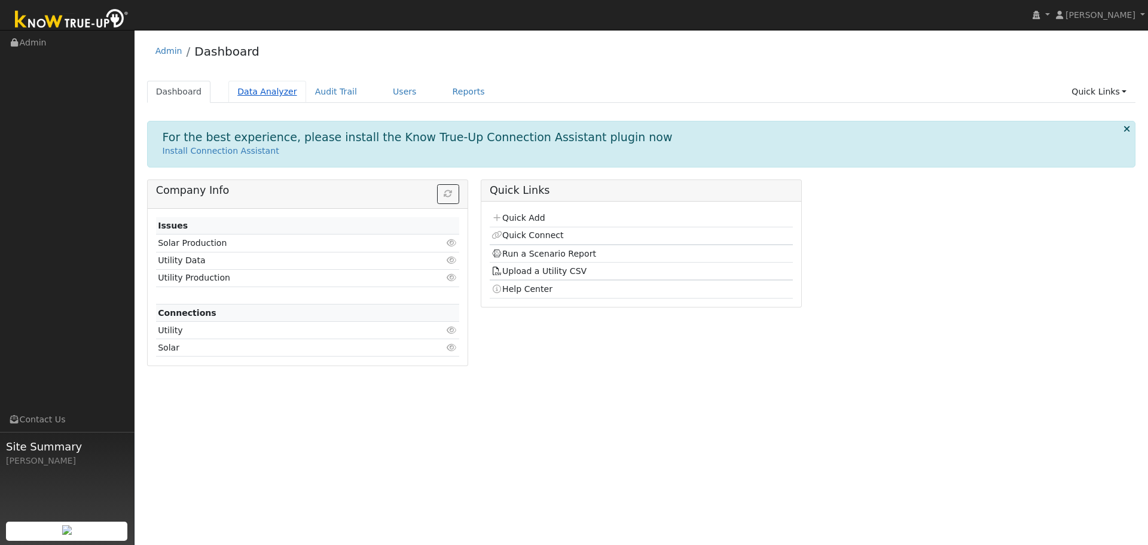 This screenshot has height=545, width=1148. What do you see at coordinates (283, 347) in the screenshot?
I see `td: Solar` at bounding box center [283, 347].